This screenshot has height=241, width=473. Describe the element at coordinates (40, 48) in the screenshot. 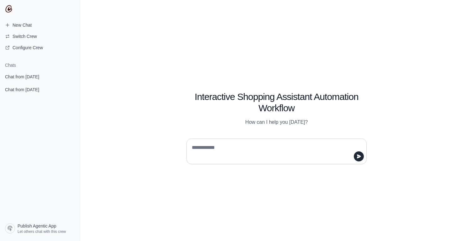

I see `a: Configure Crew` at that location.